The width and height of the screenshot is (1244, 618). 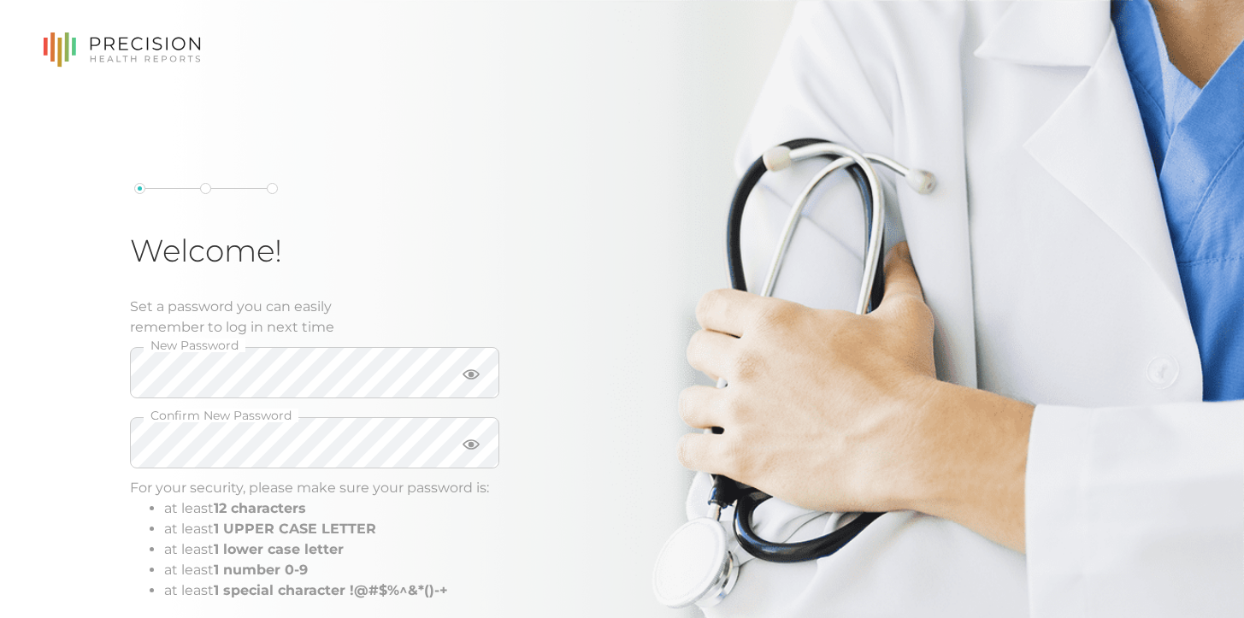 What do you see at coordinates (261, 570) in the screenshot?
I see `b: 1 number 0-9` at bounding box center [261, 570].